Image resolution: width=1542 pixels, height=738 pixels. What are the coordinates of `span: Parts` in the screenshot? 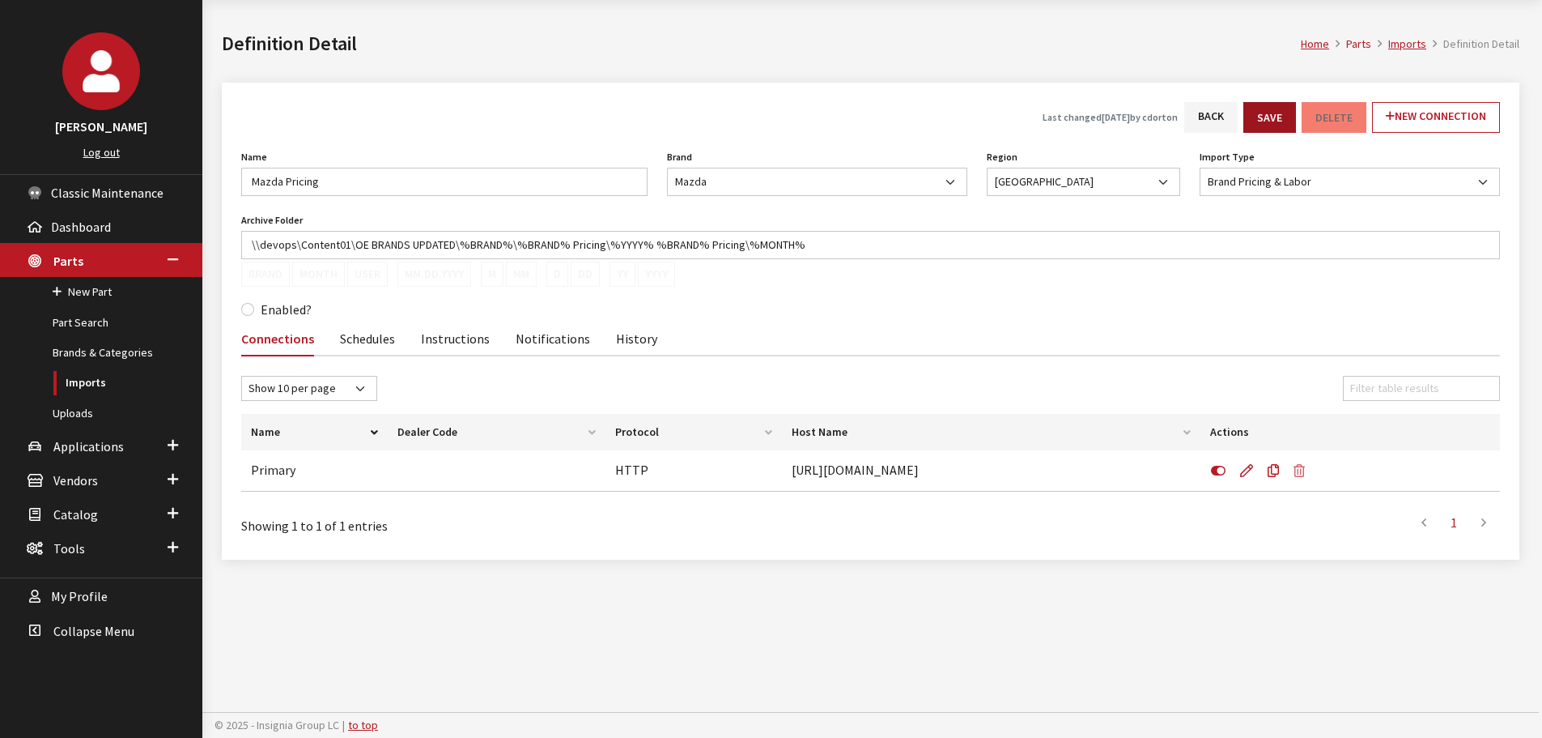 It's located at (68, 261).